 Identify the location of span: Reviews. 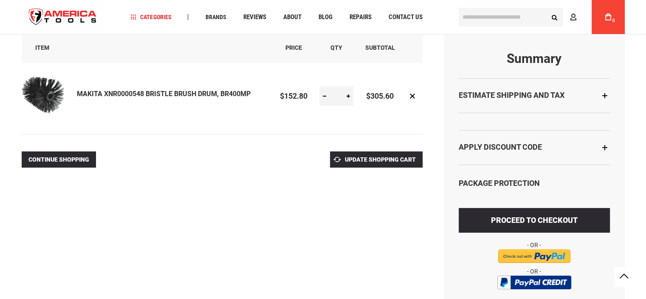
(254, 17).